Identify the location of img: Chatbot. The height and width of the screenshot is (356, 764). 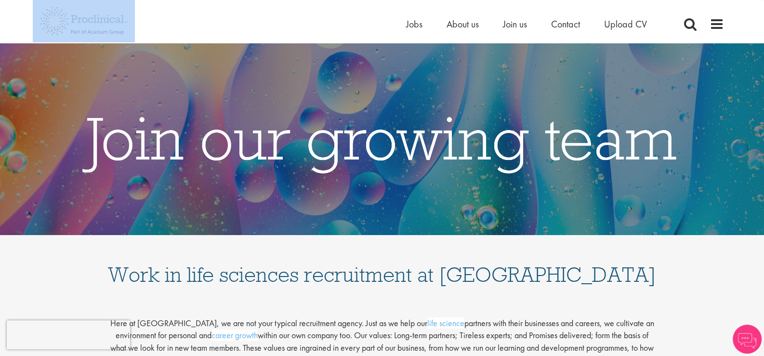
(747, 339).